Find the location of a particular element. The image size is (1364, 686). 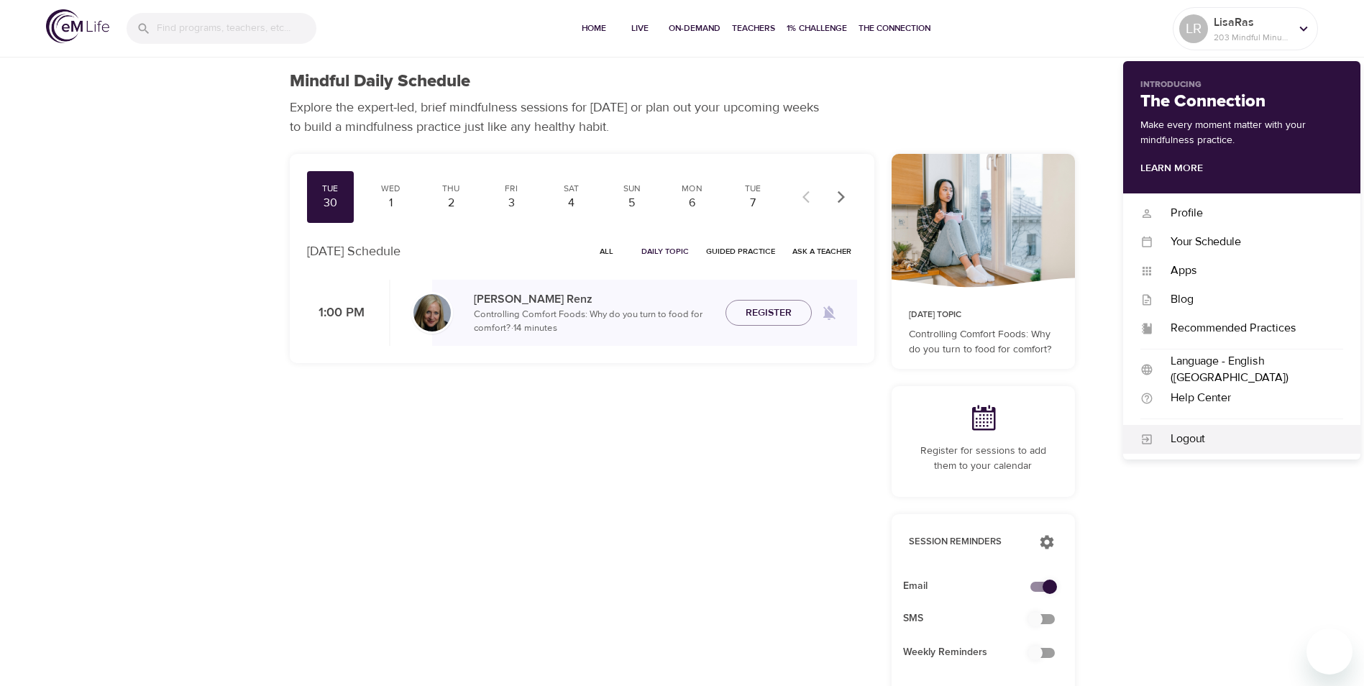

p: Introducing is located at coordinates (1242, 85).